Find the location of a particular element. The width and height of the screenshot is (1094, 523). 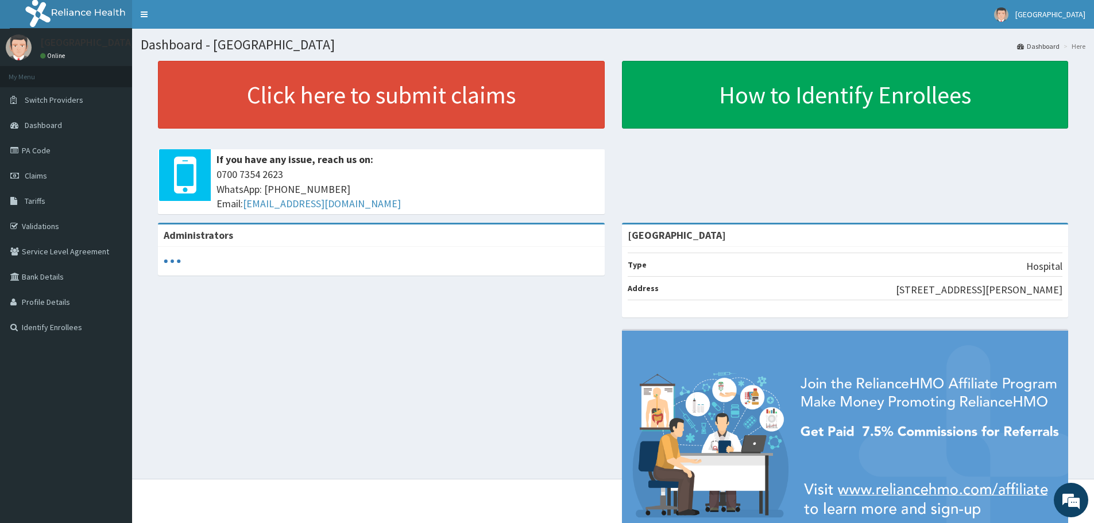

span: Dashboard is located at coordinates (43, 125).